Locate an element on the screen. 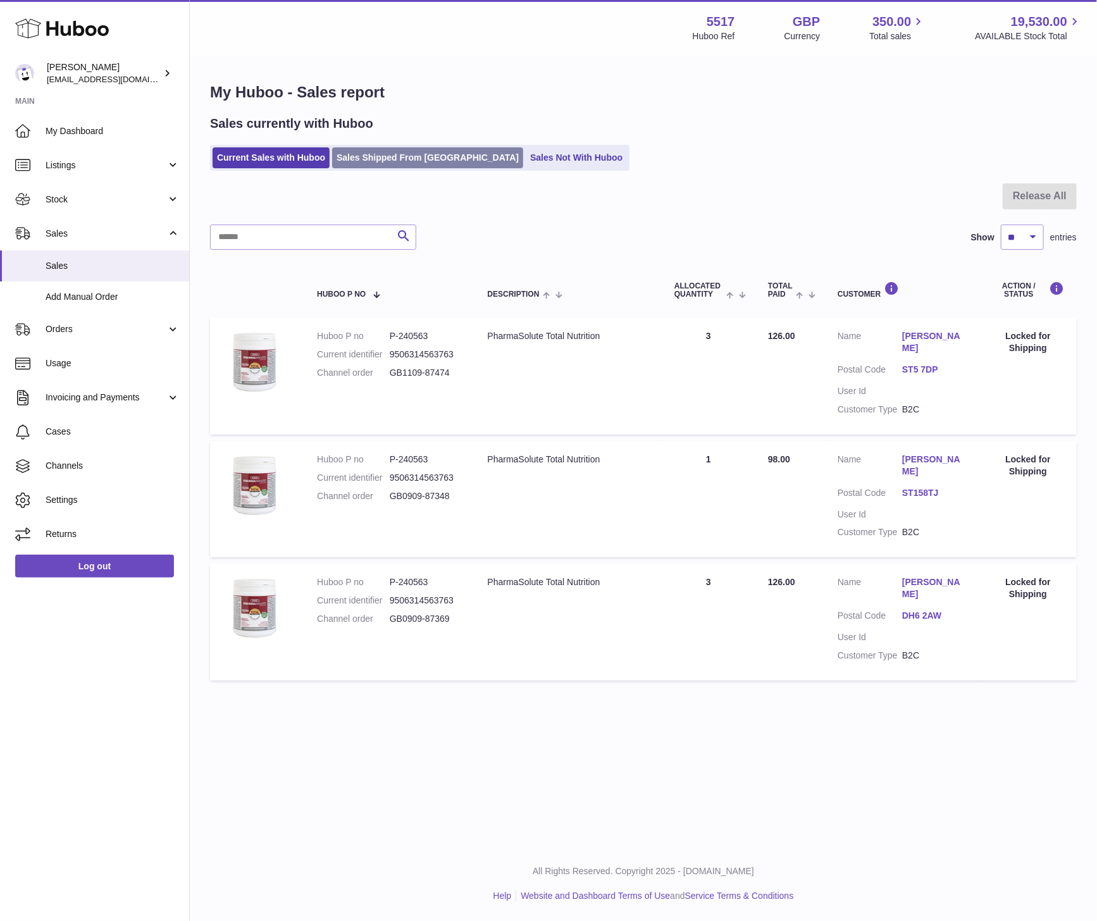  a: Log out is located at coordinates (94, 566).